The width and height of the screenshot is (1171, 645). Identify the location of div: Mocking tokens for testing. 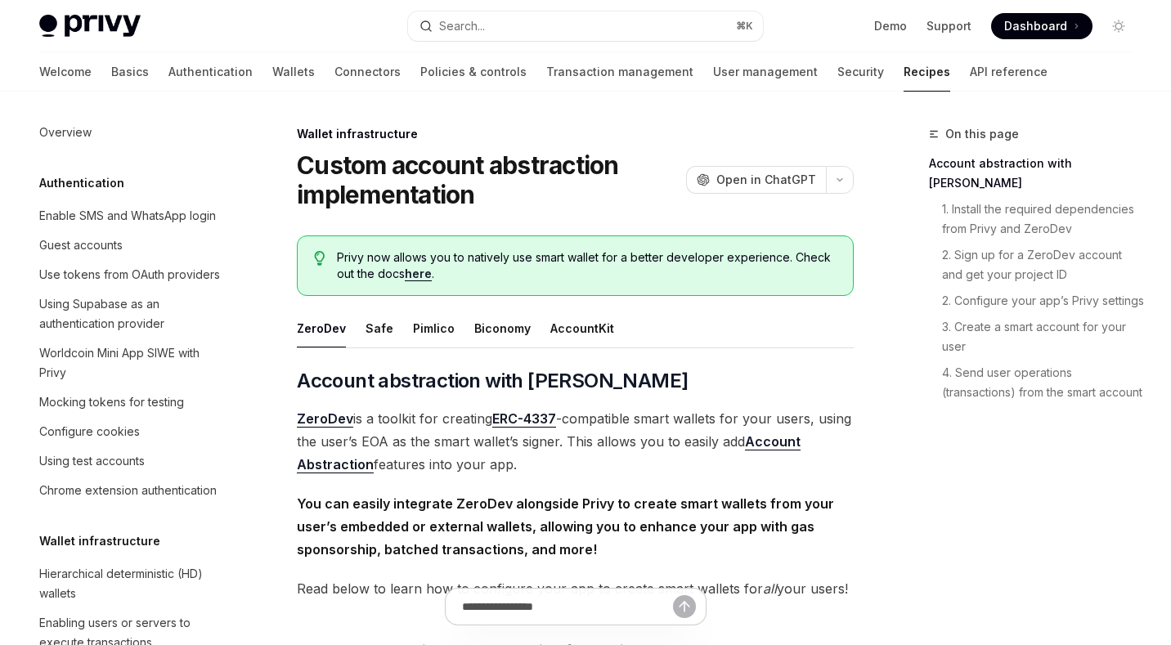
(111, 402).